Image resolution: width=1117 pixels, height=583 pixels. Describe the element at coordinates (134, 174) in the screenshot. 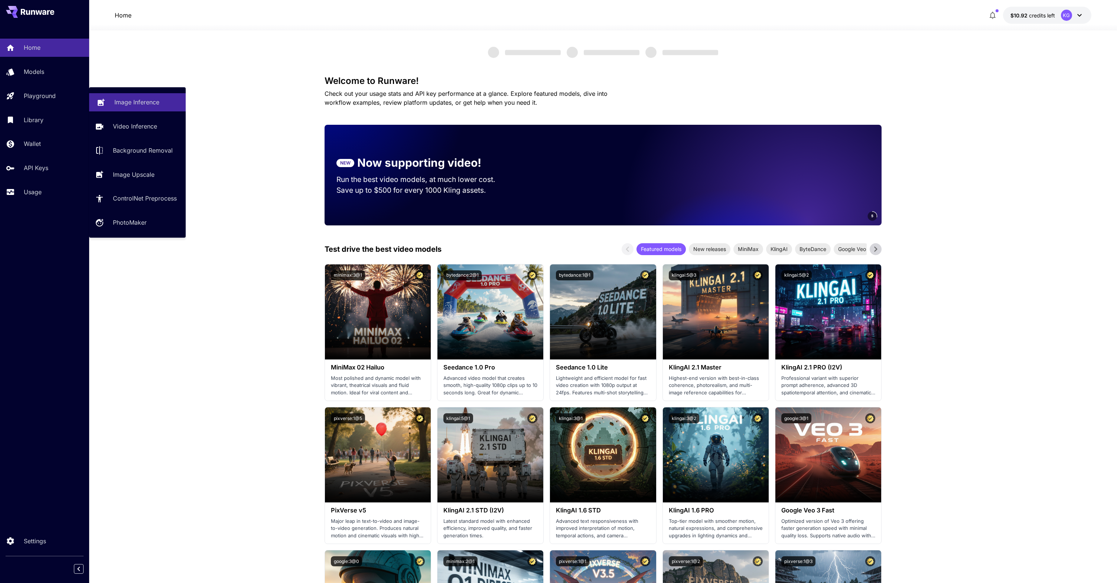

I see `p: Image Upscale` at that location.